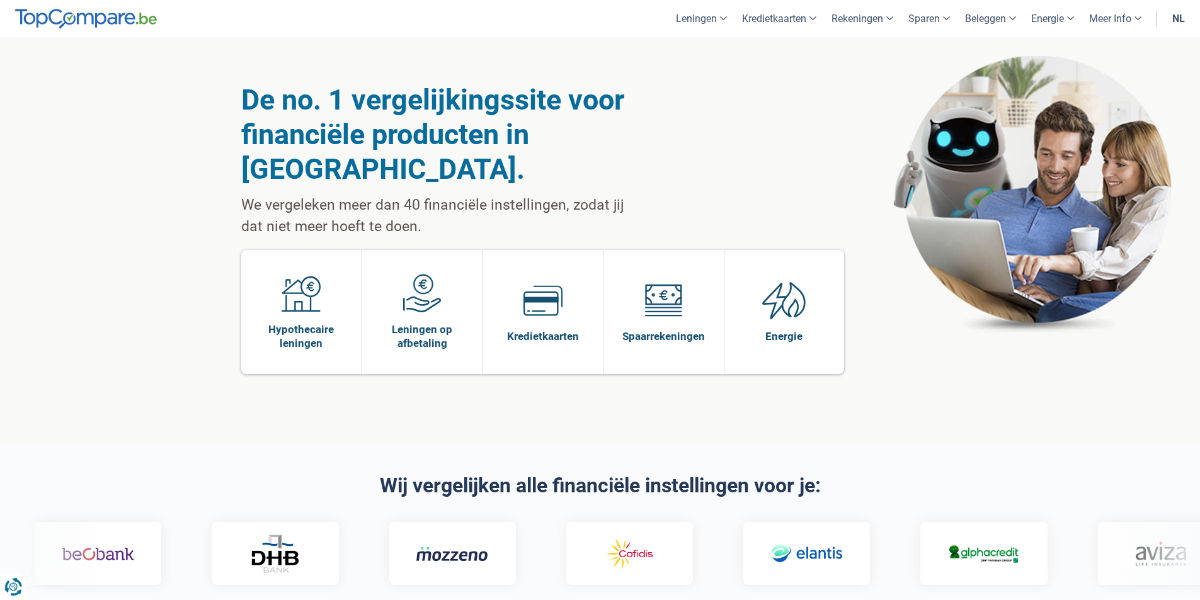 Image resolution: width=1200 pixels, height=600 pixels. What do you see at coordinates (543, 336) in the screenshot?
I see `span: Kredietkaarten` at bounding box center [543, 336].